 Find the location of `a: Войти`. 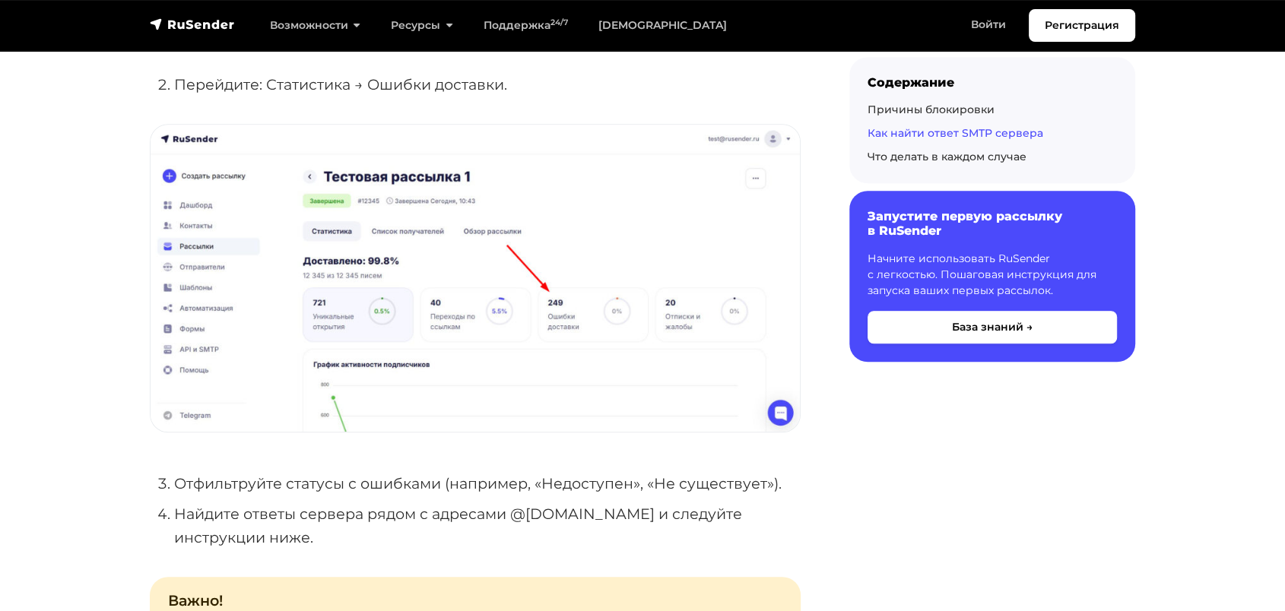

a: Войти is located at coordinates (988, 24).